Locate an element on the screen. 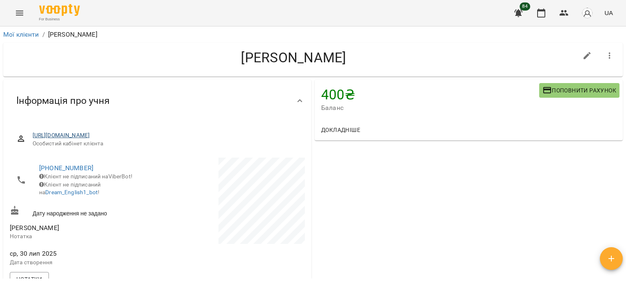 This screenshot has height=283, width=626. img: avatar_s.png is located at coordinates (587, 13).